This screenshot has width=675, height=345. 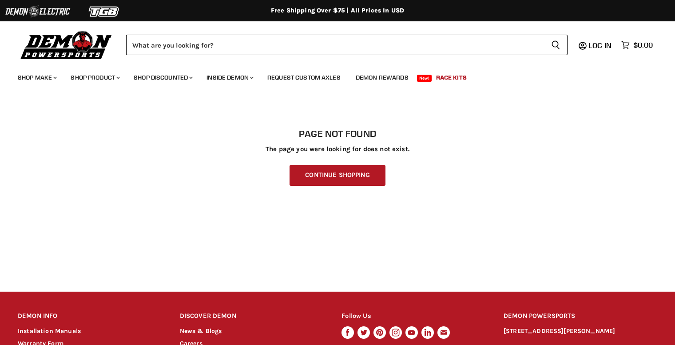 I want to click on a: Race Kits, so click(x=451, y=77).